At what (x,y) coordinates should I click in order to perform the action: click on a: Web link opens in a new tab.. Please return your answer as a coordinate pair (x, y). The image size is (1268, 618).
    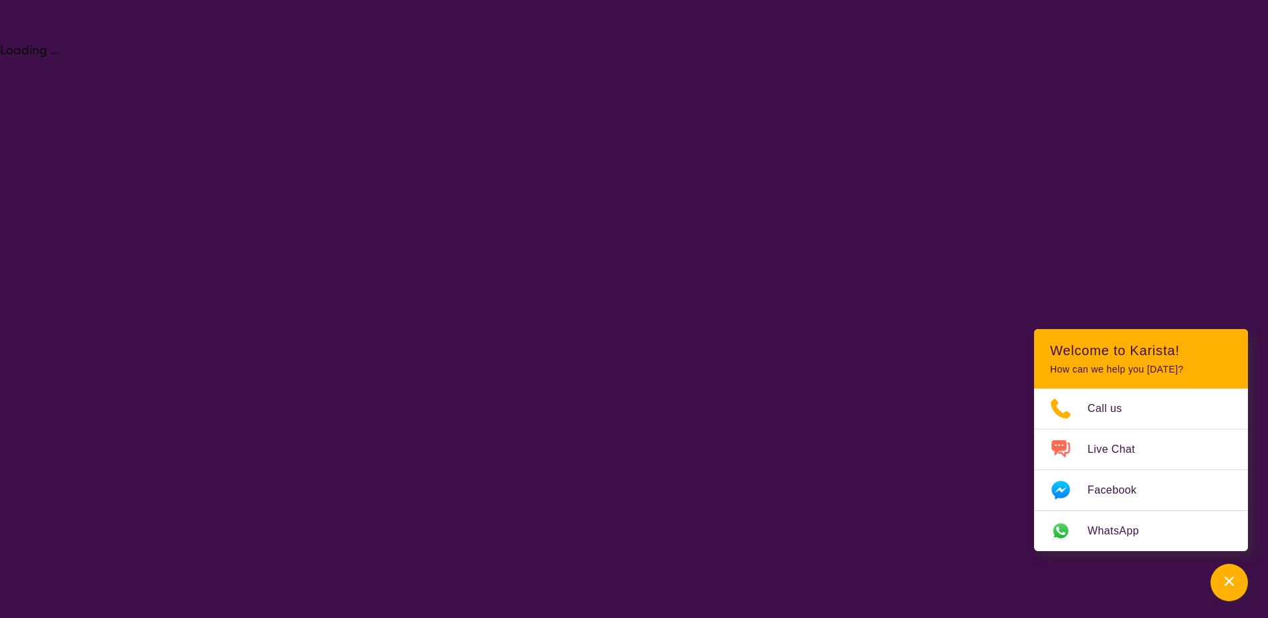
    Looking at the image, I should click on (1141, 531).